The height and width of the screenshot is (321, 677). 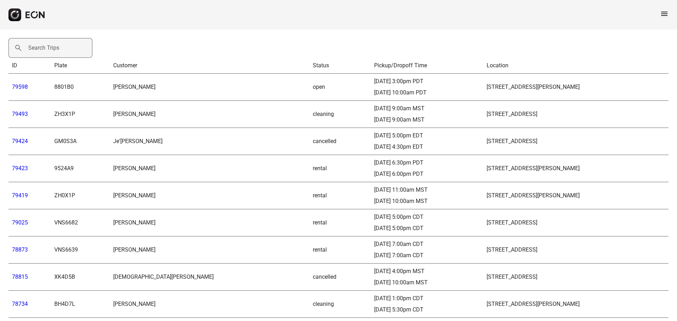 What do you see at coordinates (80, 250) in the screenshot?
I see `td: VNS6639` at bounding box center [80, 250].